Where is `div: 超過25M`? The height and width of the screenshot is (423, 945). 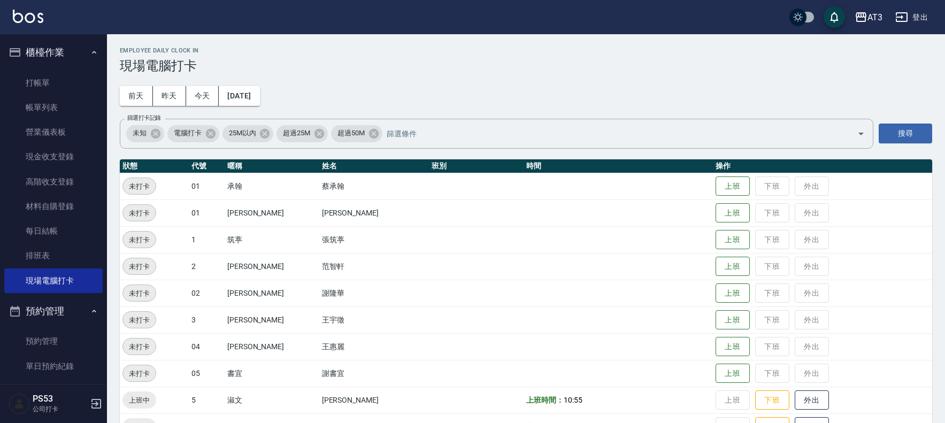 div: 超過25M is located at coordinates (302, 134).